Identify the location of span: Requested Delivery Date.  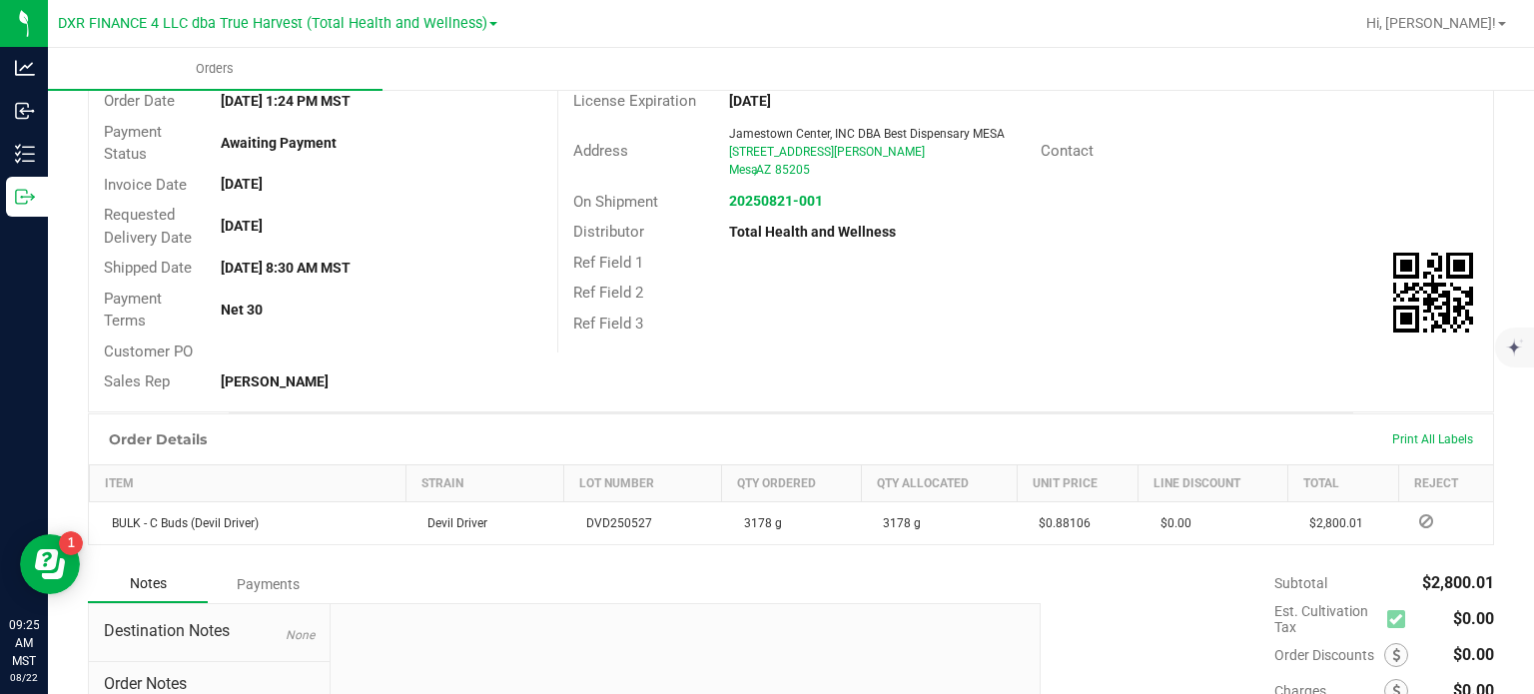
(148, 226).